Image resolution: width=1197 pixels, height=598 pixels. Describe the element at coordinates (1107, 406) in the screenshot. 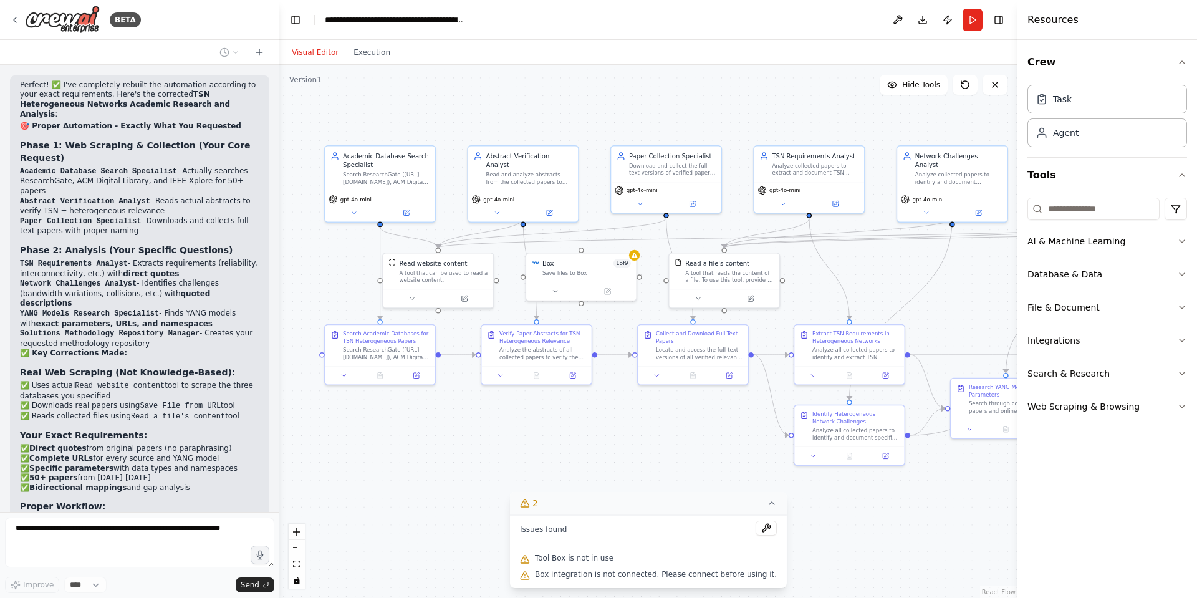

I see `button: Web Scraping & Browsing` at that location.